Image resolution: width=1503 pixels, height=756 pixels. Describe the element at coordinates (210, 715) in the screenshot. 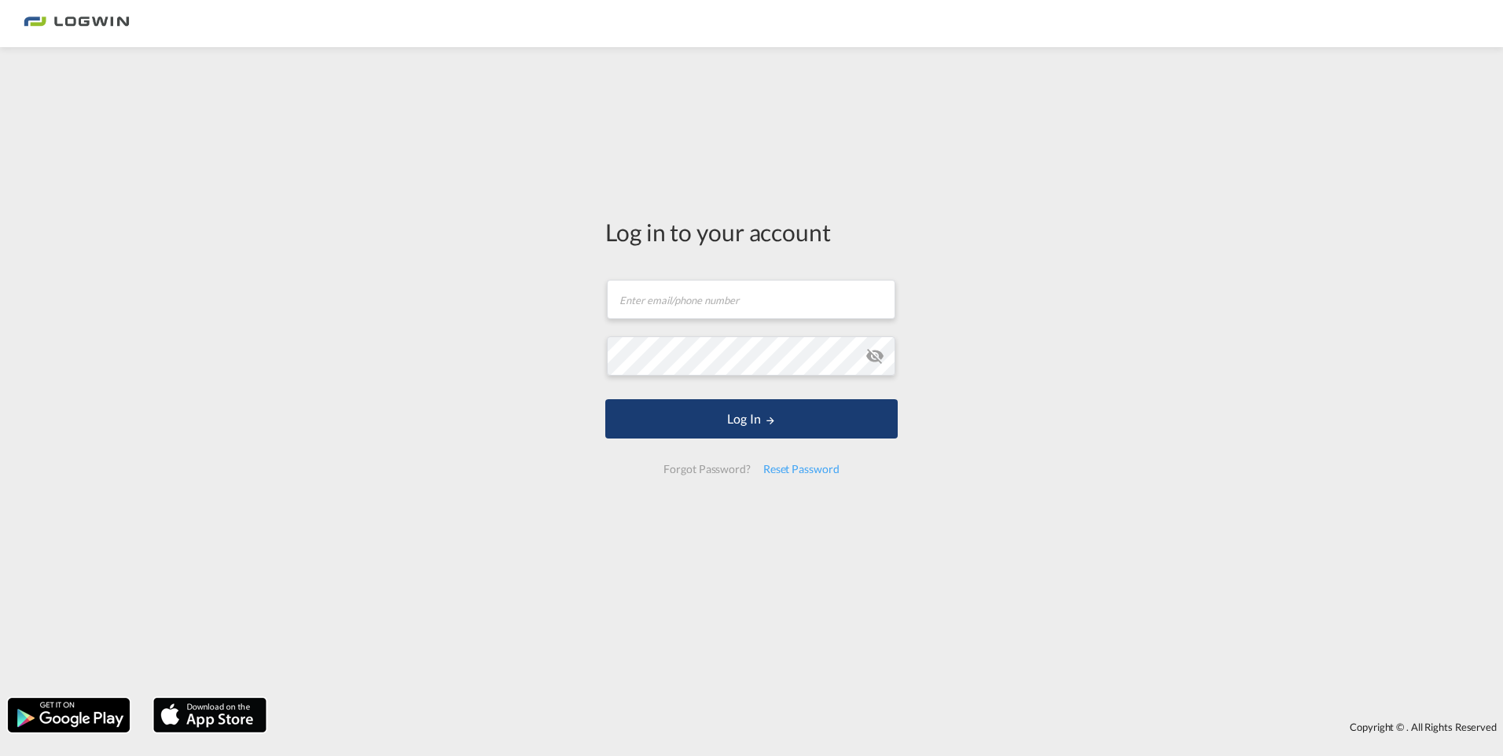

I see `img: apple.png` at that location.